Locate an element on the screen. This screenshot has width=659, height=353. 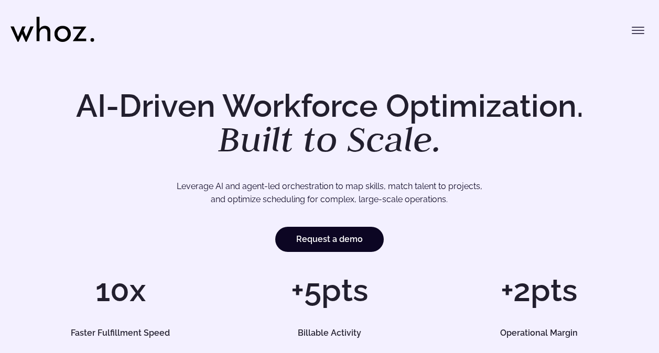
em: Built to Scale. is located at coordinates (330, 139).